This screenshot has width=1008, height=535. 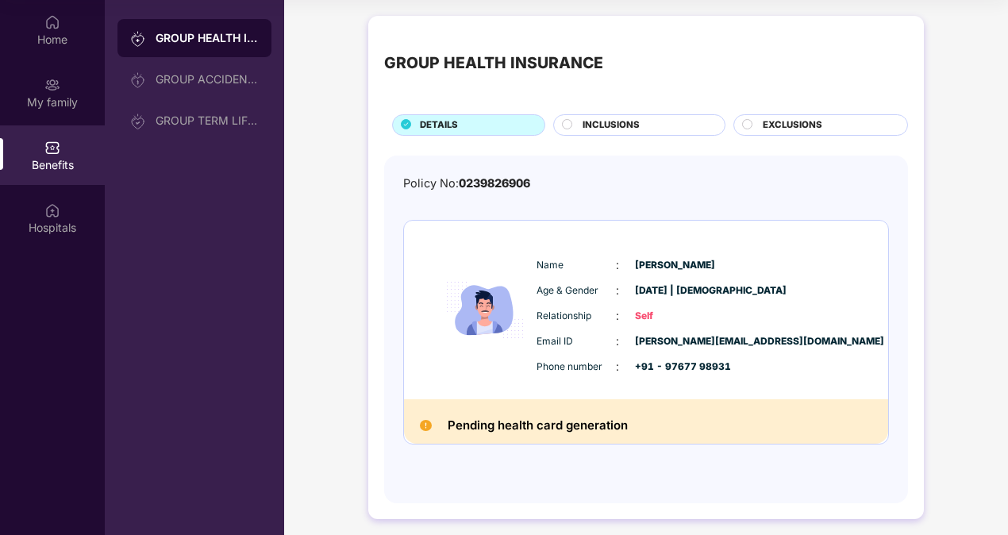 I want to click on span: Phone number, so click(x=576, y=367).